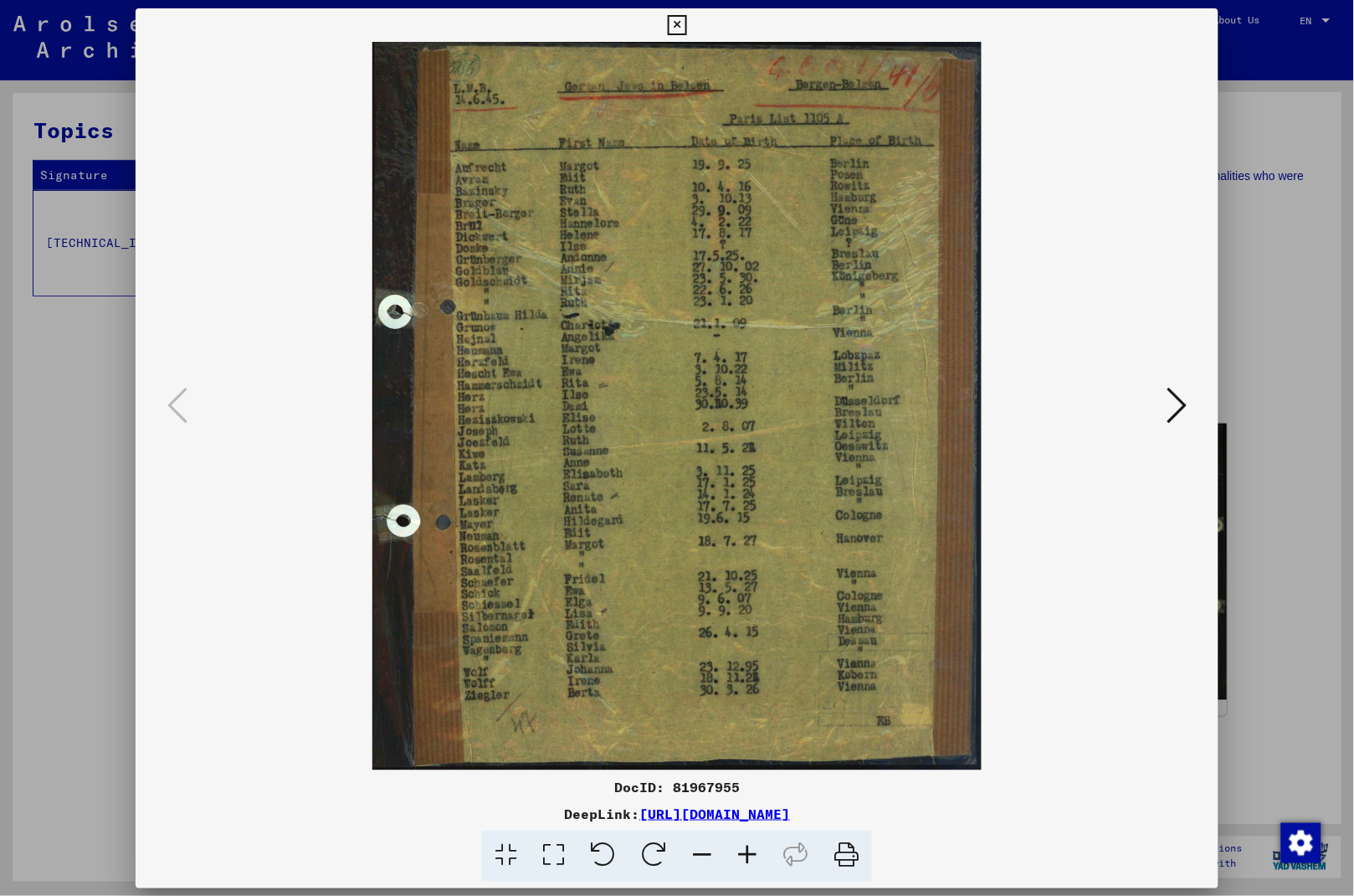  I want to click on div: DeepLink:, so click(677, 813).